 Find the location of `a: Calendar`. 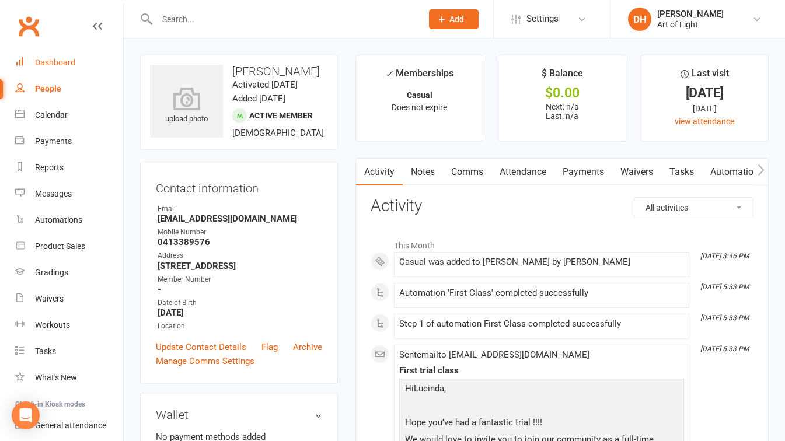

a: Calendar is located at coordinates (69, 115).